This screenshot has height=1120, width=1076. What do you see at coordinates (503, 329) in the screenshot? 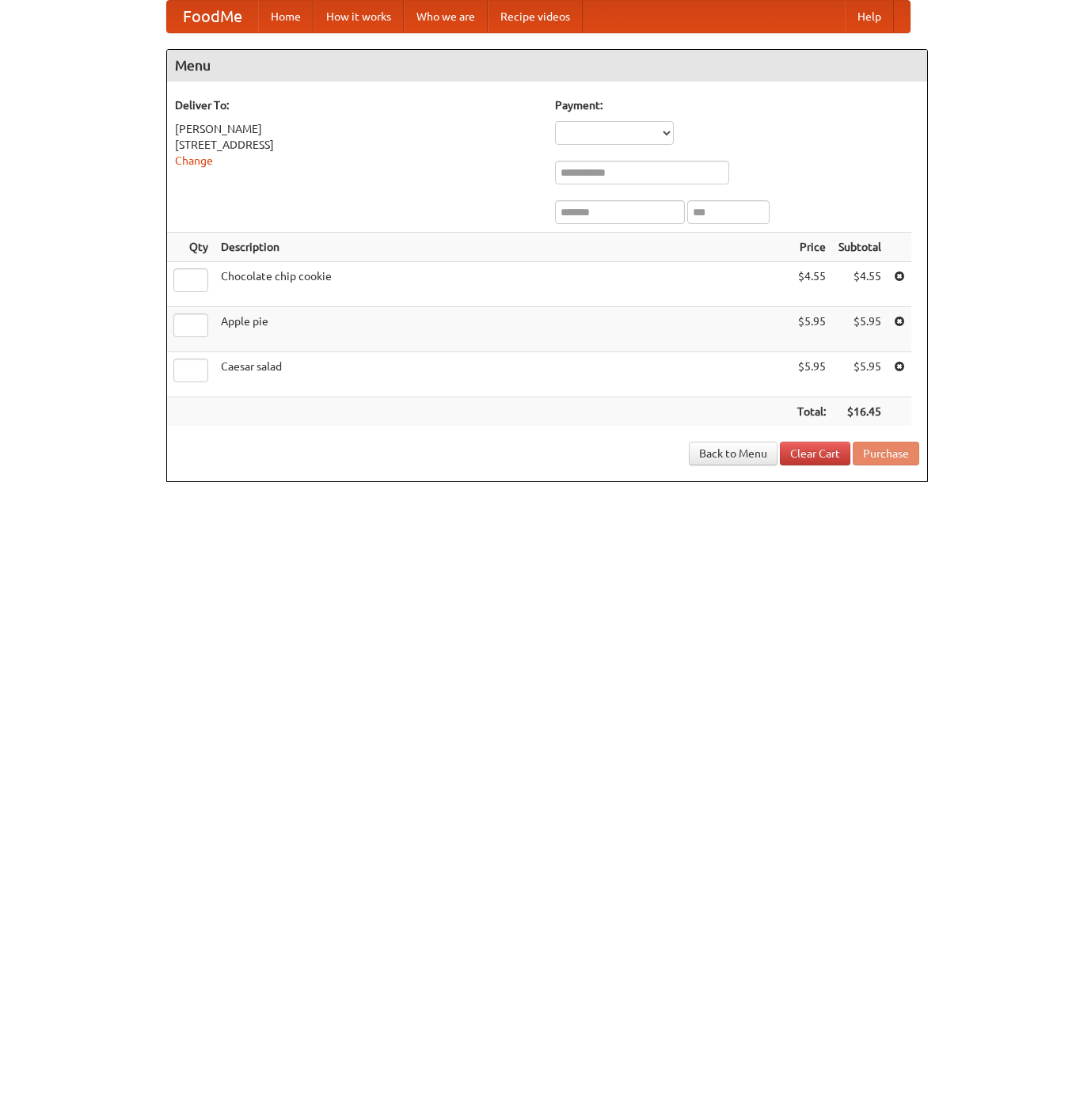
I see `td: Apple pie` at bounding box center [503, 329].